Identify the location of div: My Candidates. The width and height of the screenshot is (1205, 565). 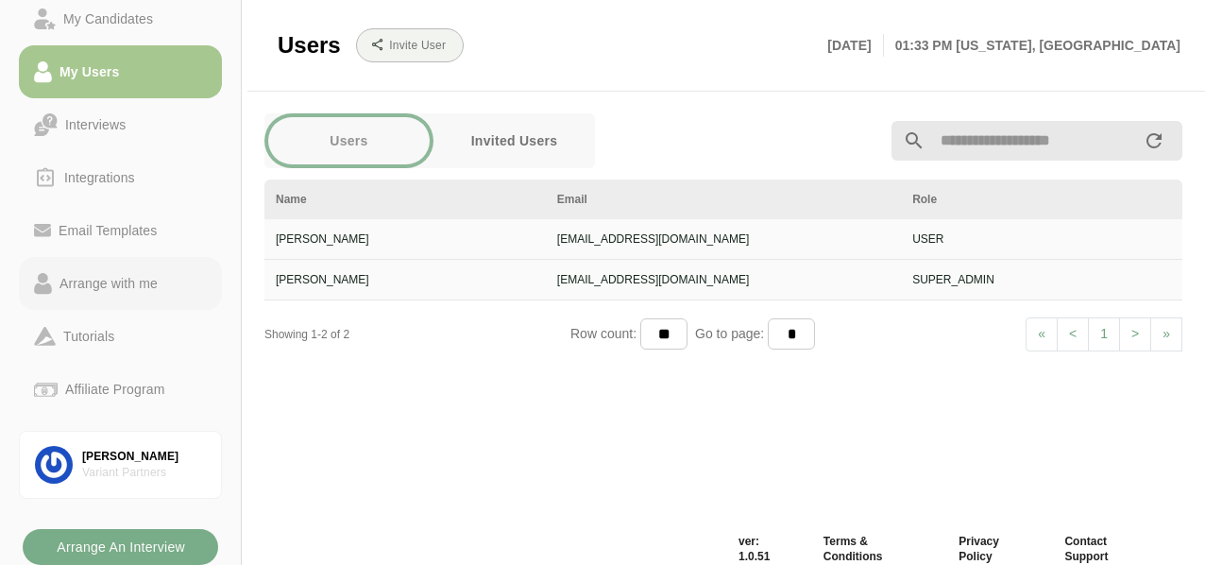
(108, 19).